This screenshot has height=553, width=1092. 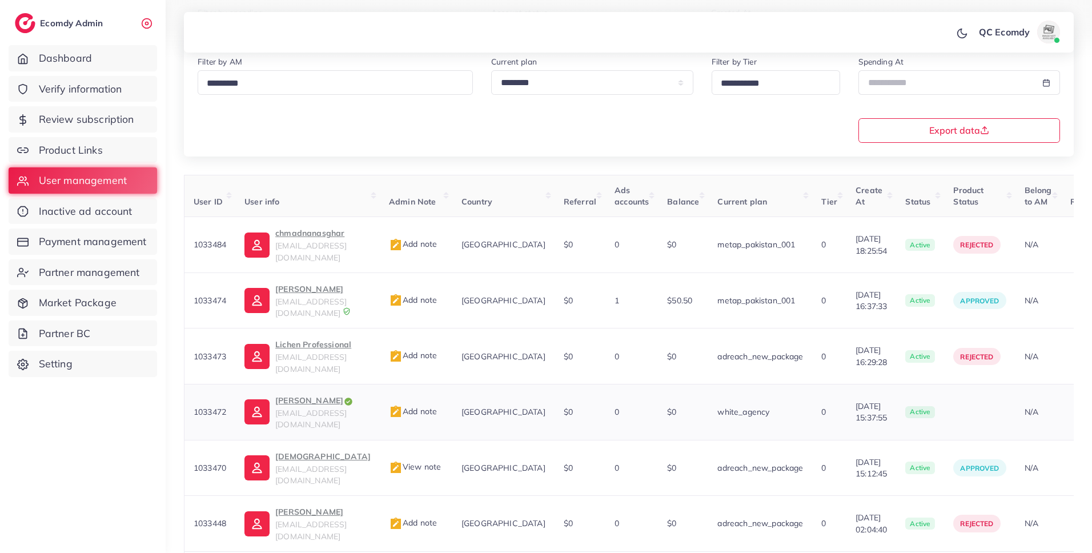 What do you see at coordinates (679, 300) in the screenshot?
I see `span: $50.50` at bounding box center [679, 300].